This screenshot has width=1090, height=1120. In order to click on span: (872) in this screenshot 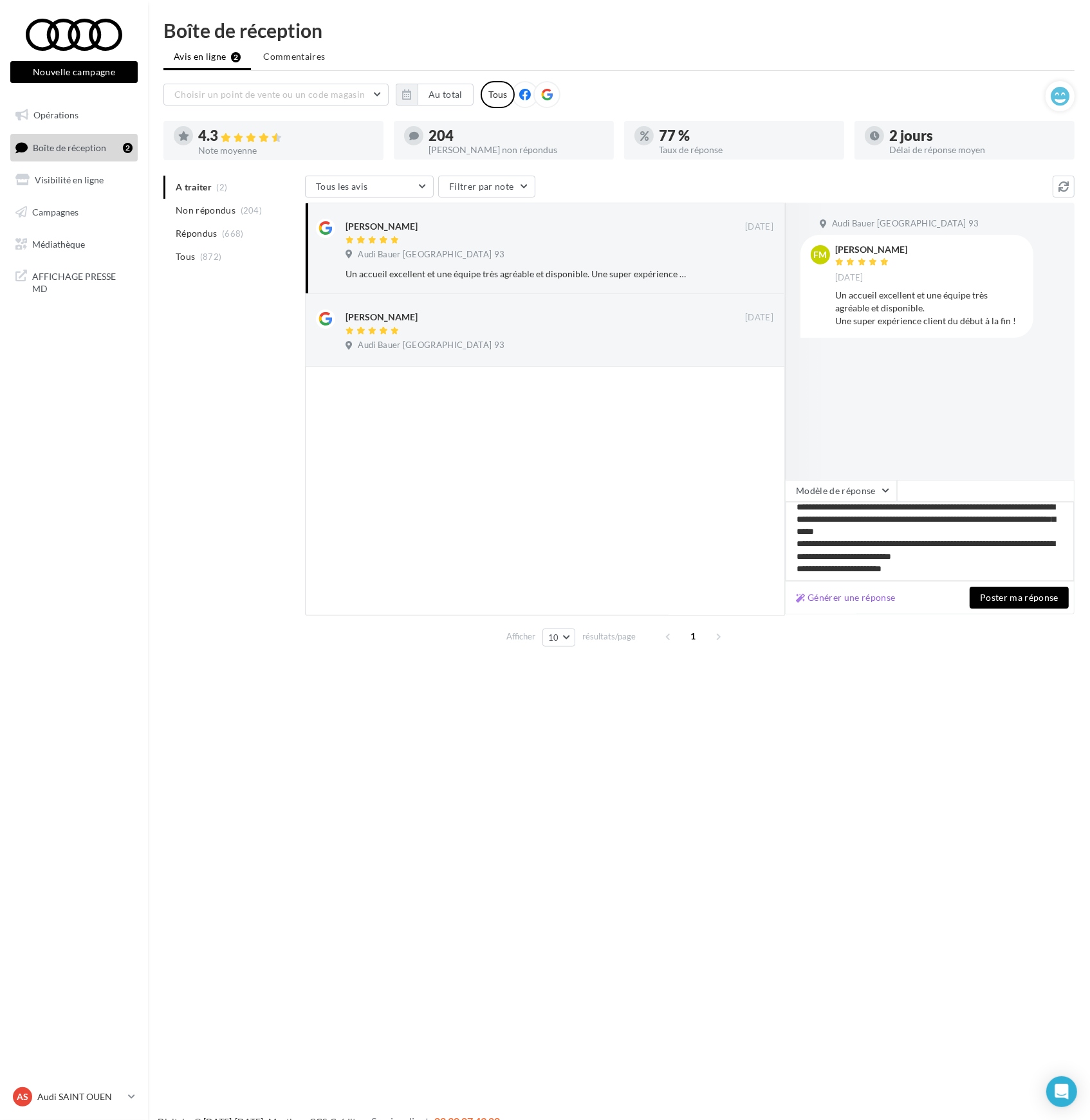, I will do `click(211, 257)`.